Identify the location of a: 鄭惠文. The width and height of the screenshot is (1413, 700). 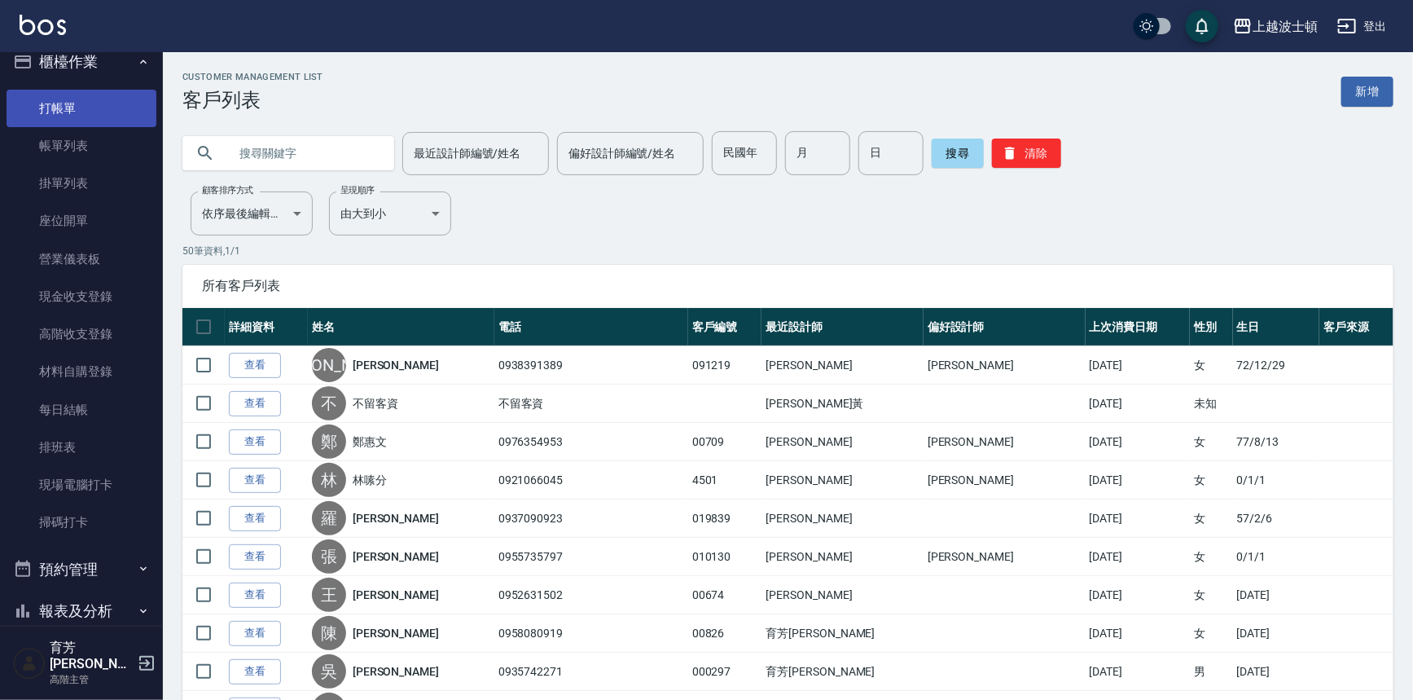
(370, 441).